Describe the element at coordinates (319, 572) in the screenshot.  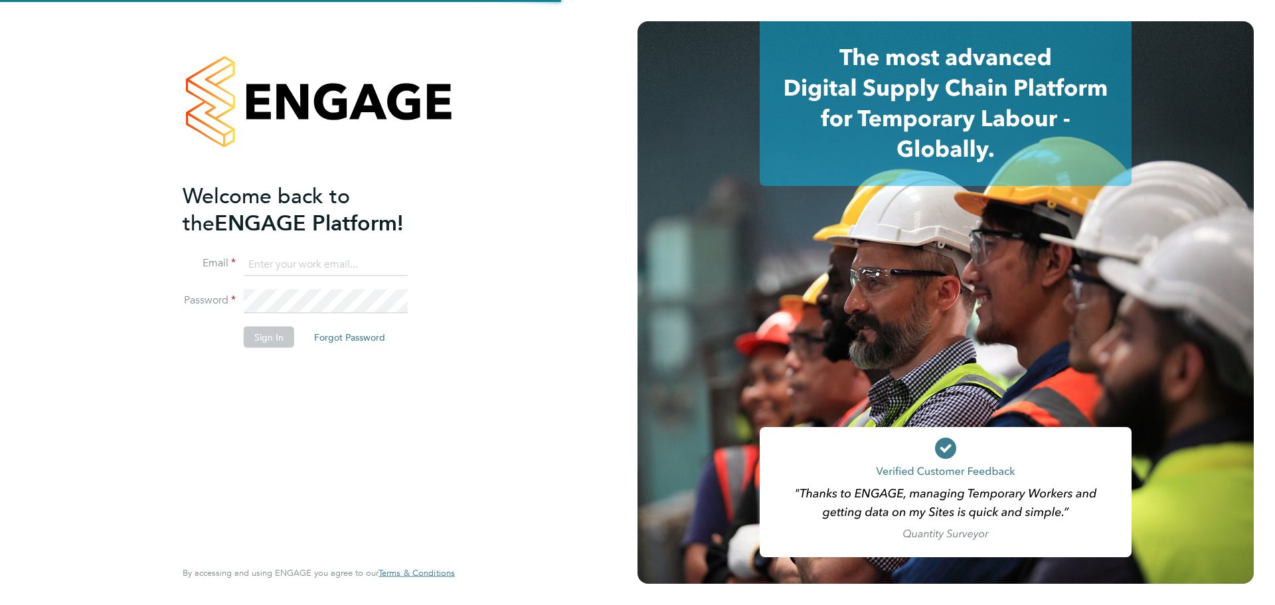
I see `span: By accessing and using ENGAGE you agree to our` at that location.